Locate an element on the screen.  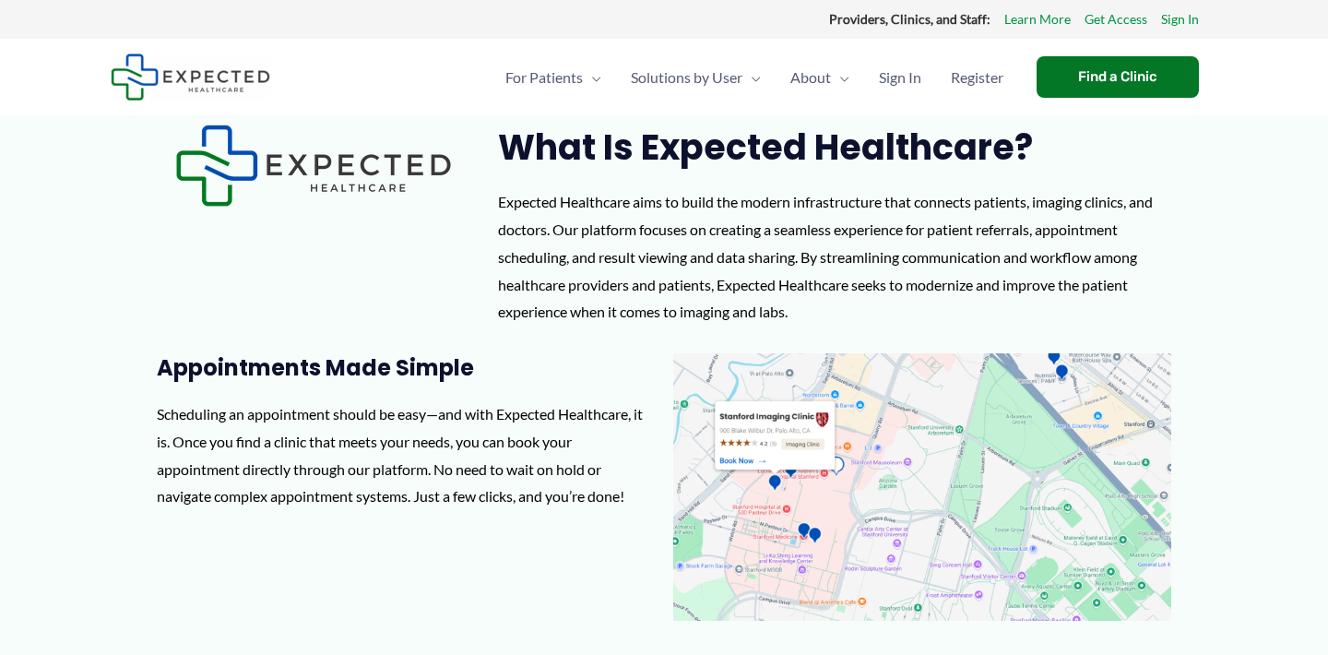
a: Register is located at coordinates (976, 77).